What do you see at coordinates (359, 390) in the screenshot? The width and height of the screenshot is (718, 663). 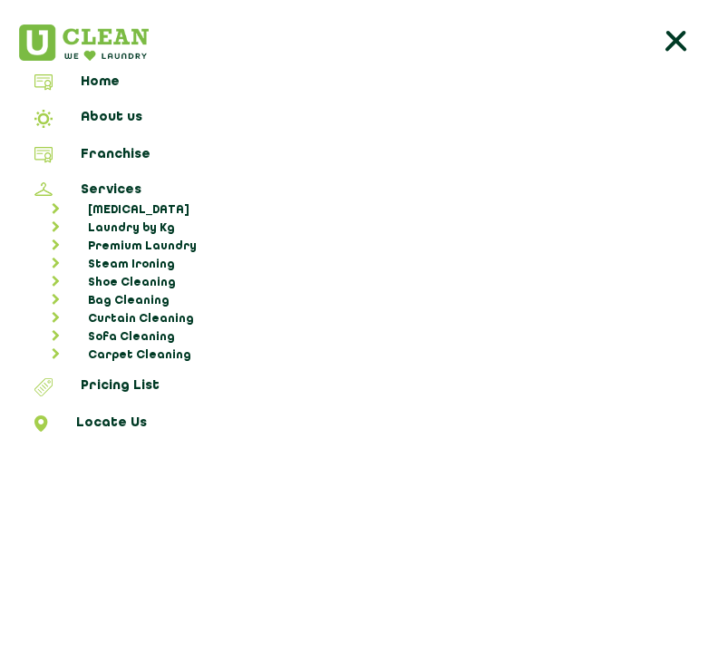 I see `a: Pricing List` at bounding box center [359, 390].